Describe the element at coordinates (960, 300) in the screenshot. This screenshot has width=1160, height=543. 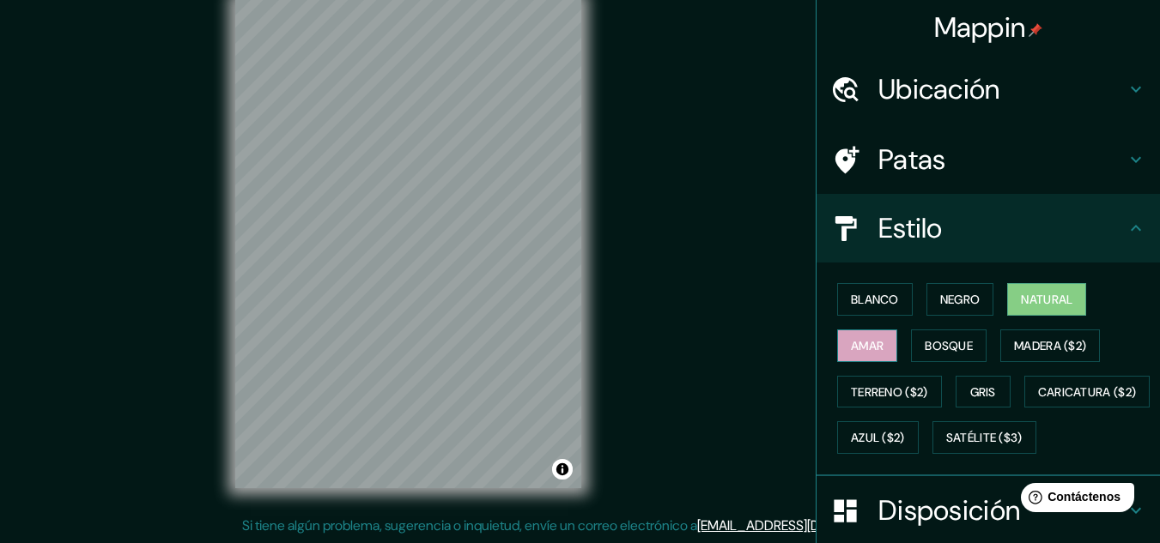
I see `font: Negro` at that location.